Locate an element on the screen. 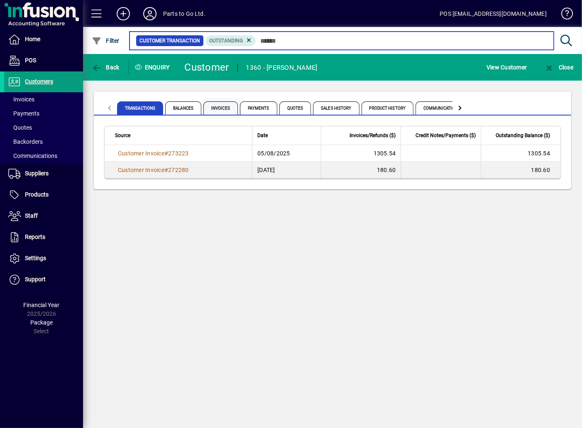 The height and width of the screenshot is (428, 582). span: Outstanding Balance ($) is located at coordinates (523, 135).